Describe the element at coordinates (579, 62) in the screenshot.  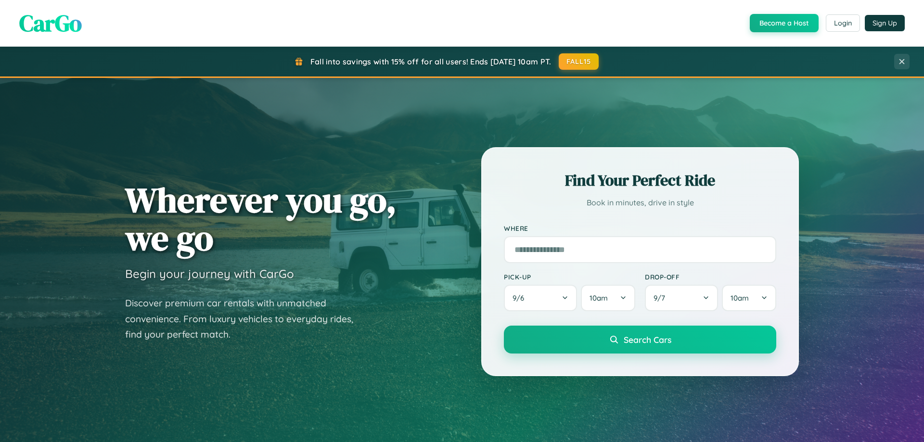
I see `button: FALL15` at that location.